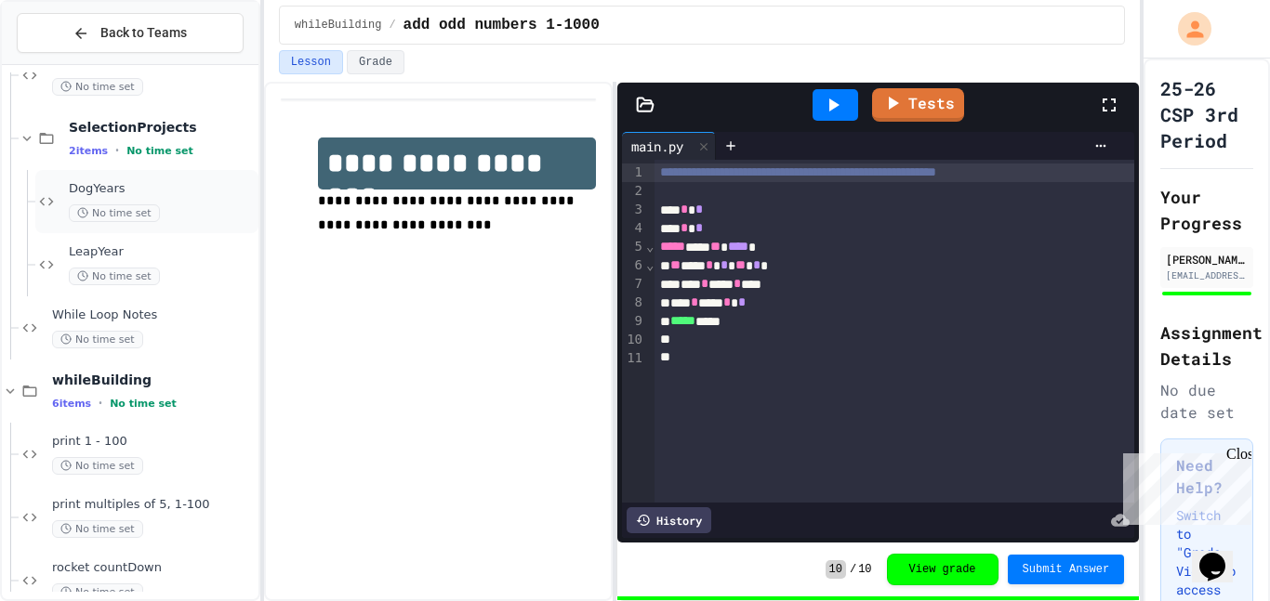 The height and width of the screenshot is (601, 1270). What do you see at coordinates (633, 284) in the screenshot?
I see `div: 7` at bounding box center [633, 284].